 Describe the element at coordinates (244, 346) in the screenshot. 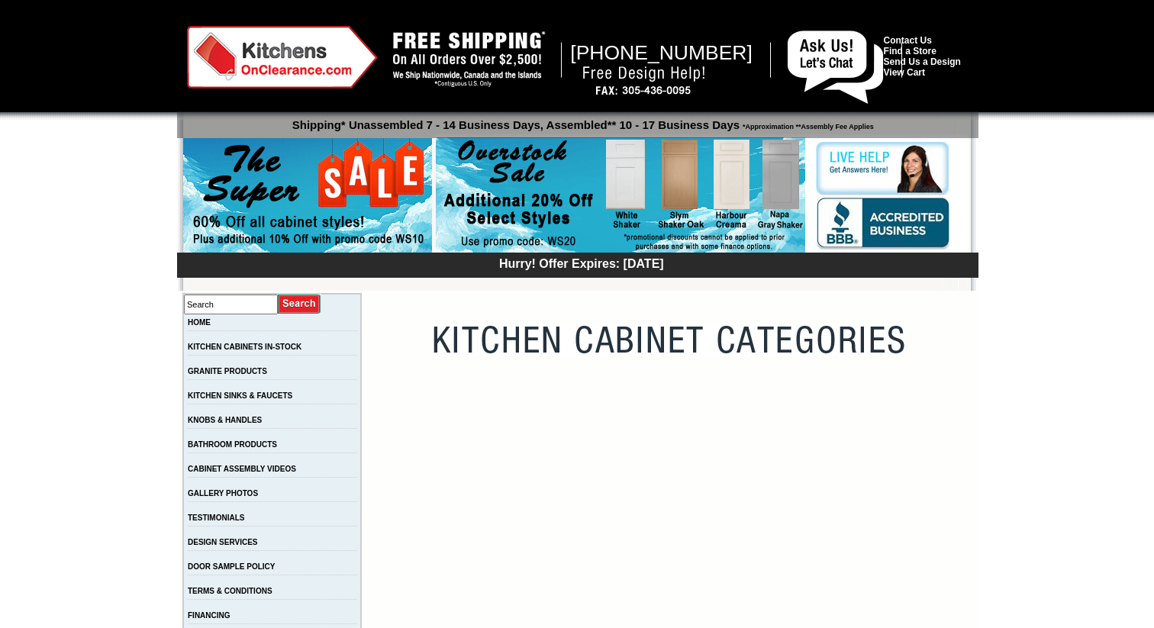

I see `a: KITCHEN CABINETS IN-STOCK` at that location.